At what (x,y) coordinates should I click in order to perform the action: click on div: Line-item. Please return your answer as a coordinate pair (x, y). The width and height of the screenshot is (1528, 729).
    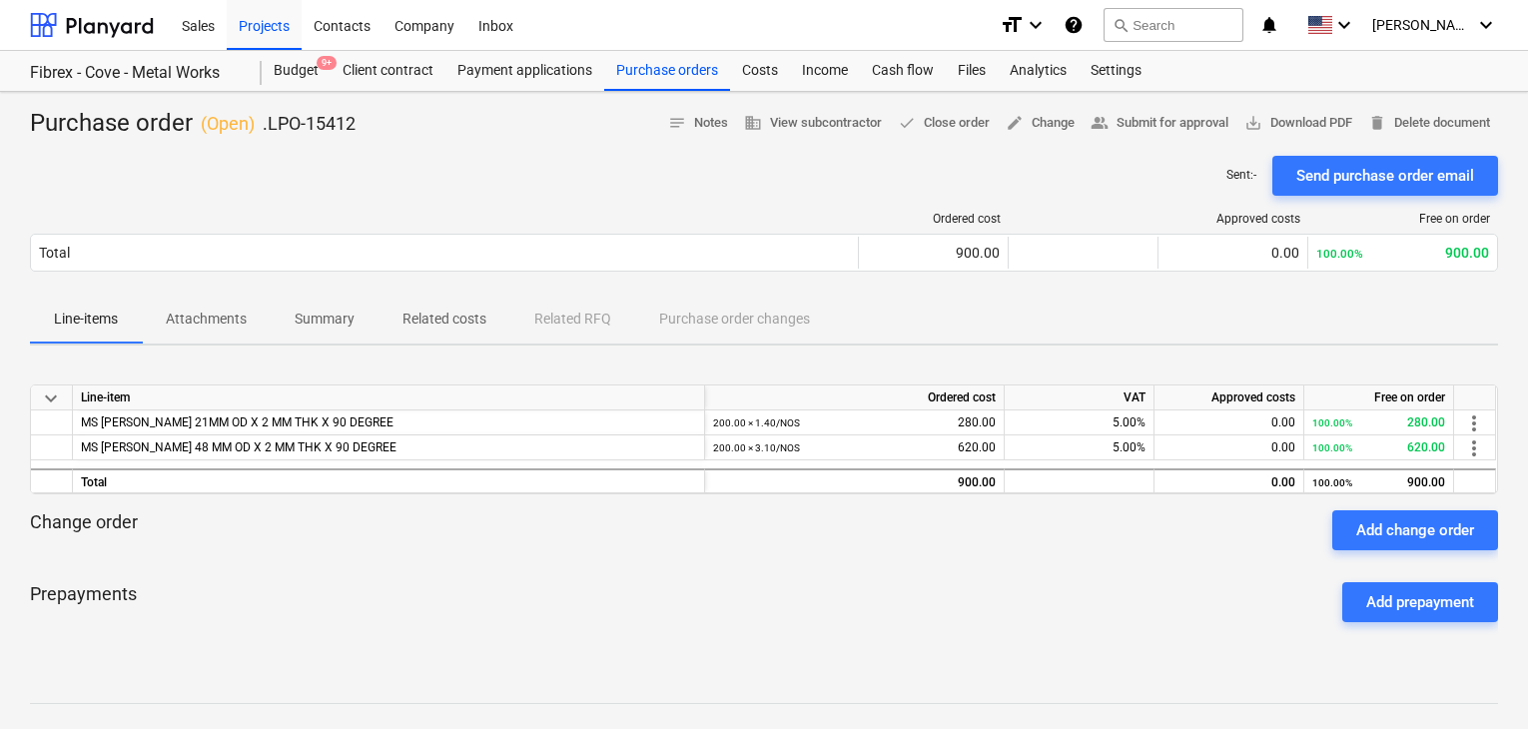
    Looking at the image, I should click on (389, 398).